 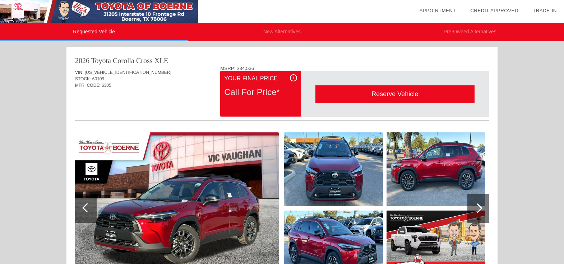 What do you see at coordinates (544, 10) in the screenshot?
I see `a: Trade-In` at bounding box center [544, 10].